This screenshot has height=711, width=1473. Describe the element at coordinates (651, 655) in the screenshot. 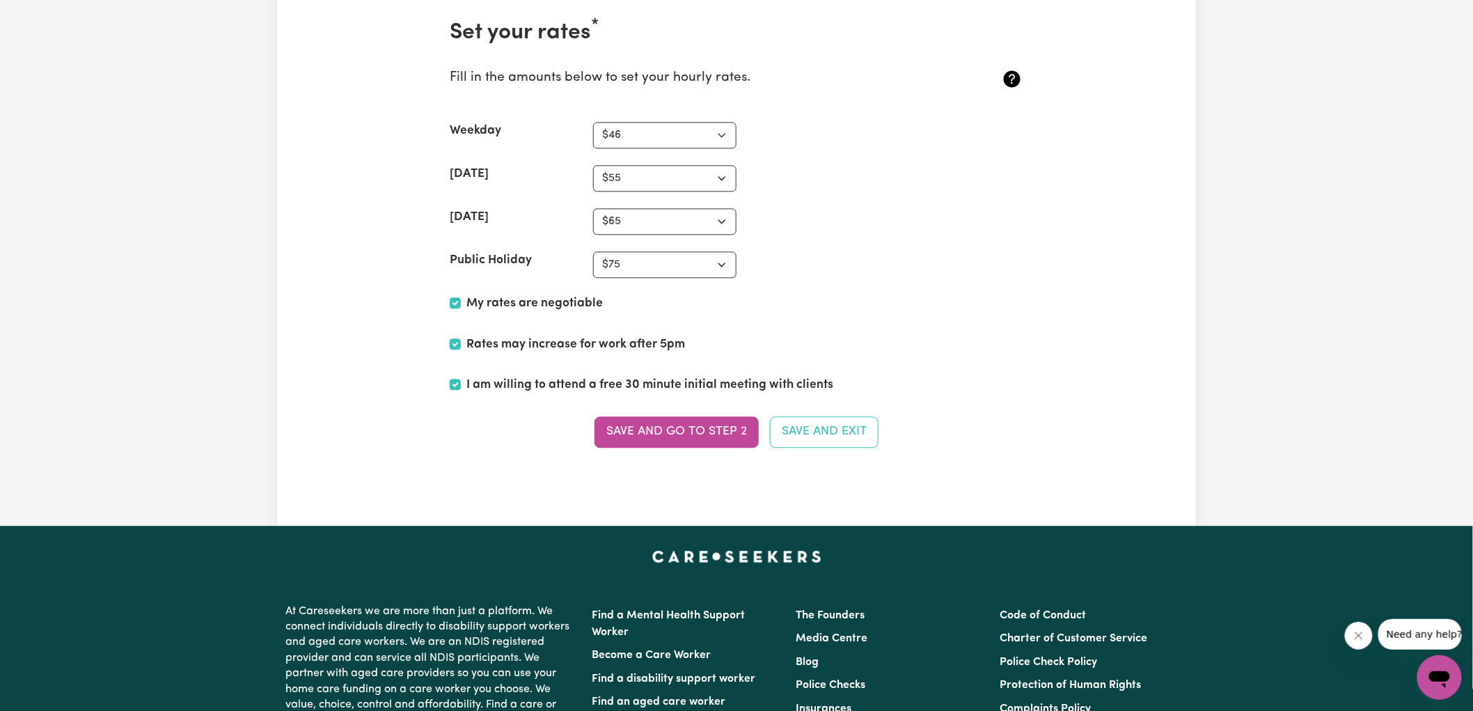

I see `a: Become a Care Worker` at that location.